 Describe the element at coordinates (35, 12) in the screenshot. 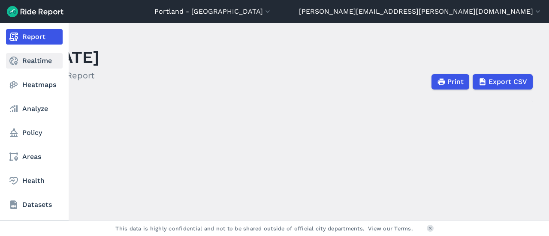

I see `img: Ride Report` at that location.